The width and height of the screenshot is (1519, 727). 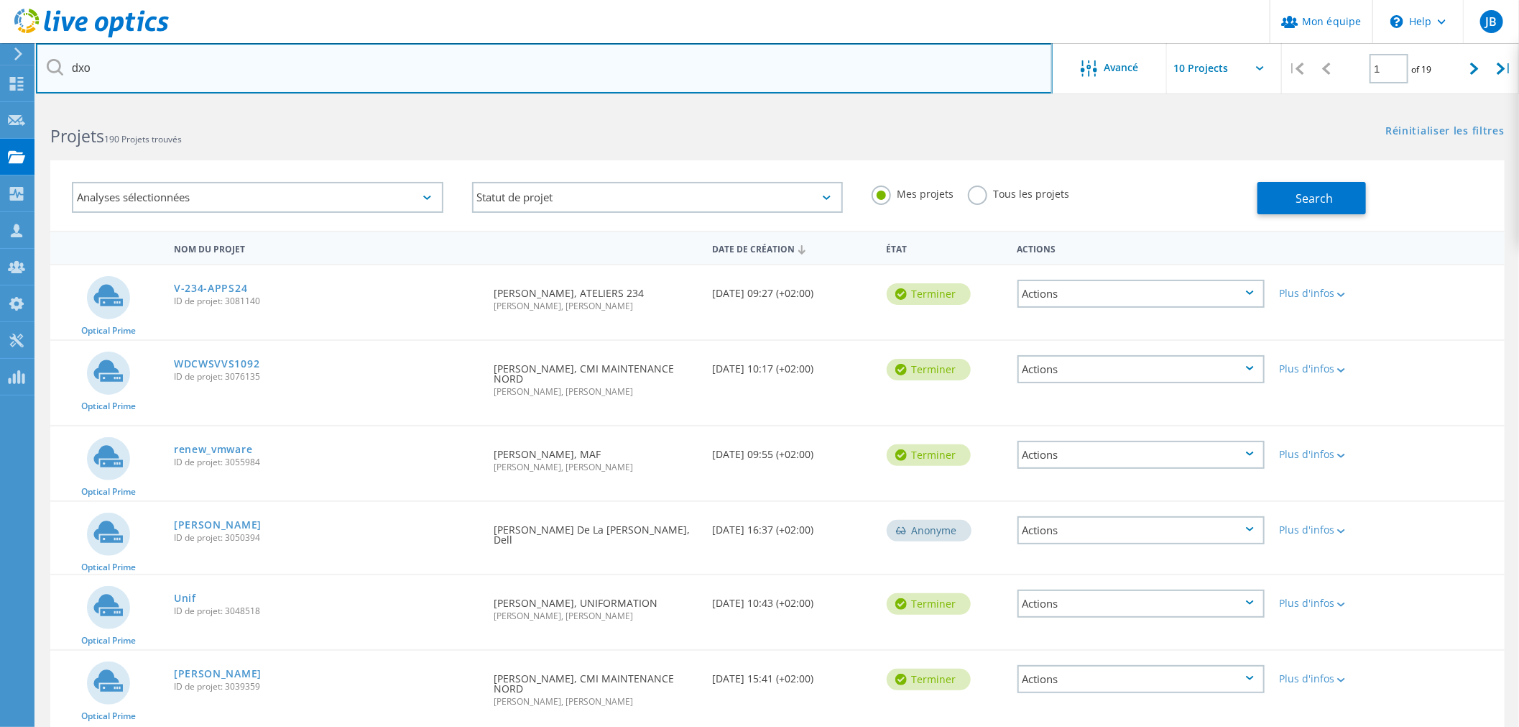 I want to click on a: V-234-APPS24, so click(x=211, y=288).